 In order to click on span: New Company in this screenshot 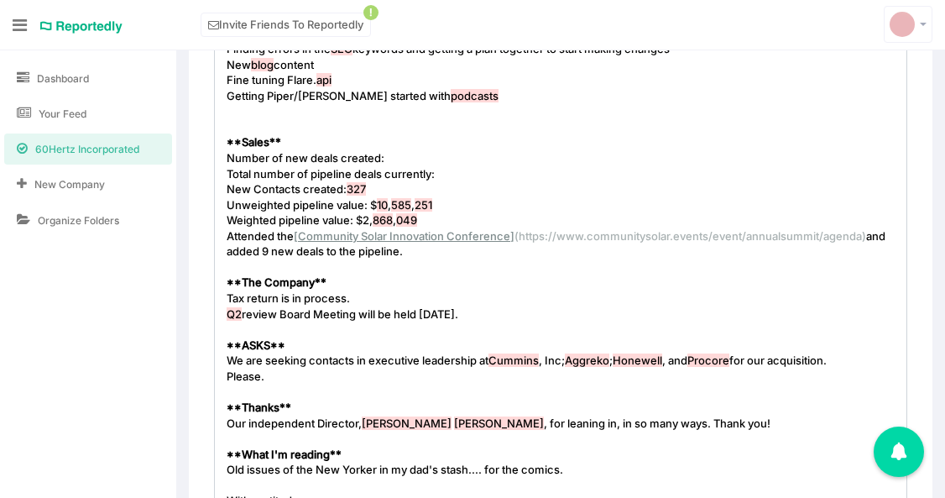, I will do `click(70, 184)`.